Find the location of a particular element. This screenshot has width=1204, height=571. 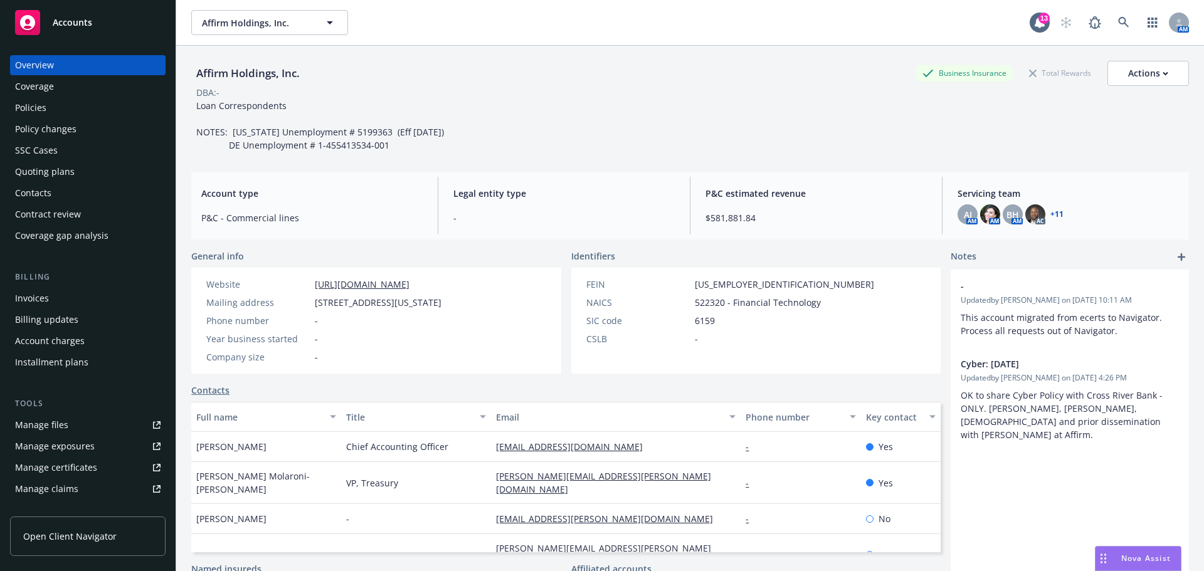

div: Billing updates is located at coordinates (46, 320).